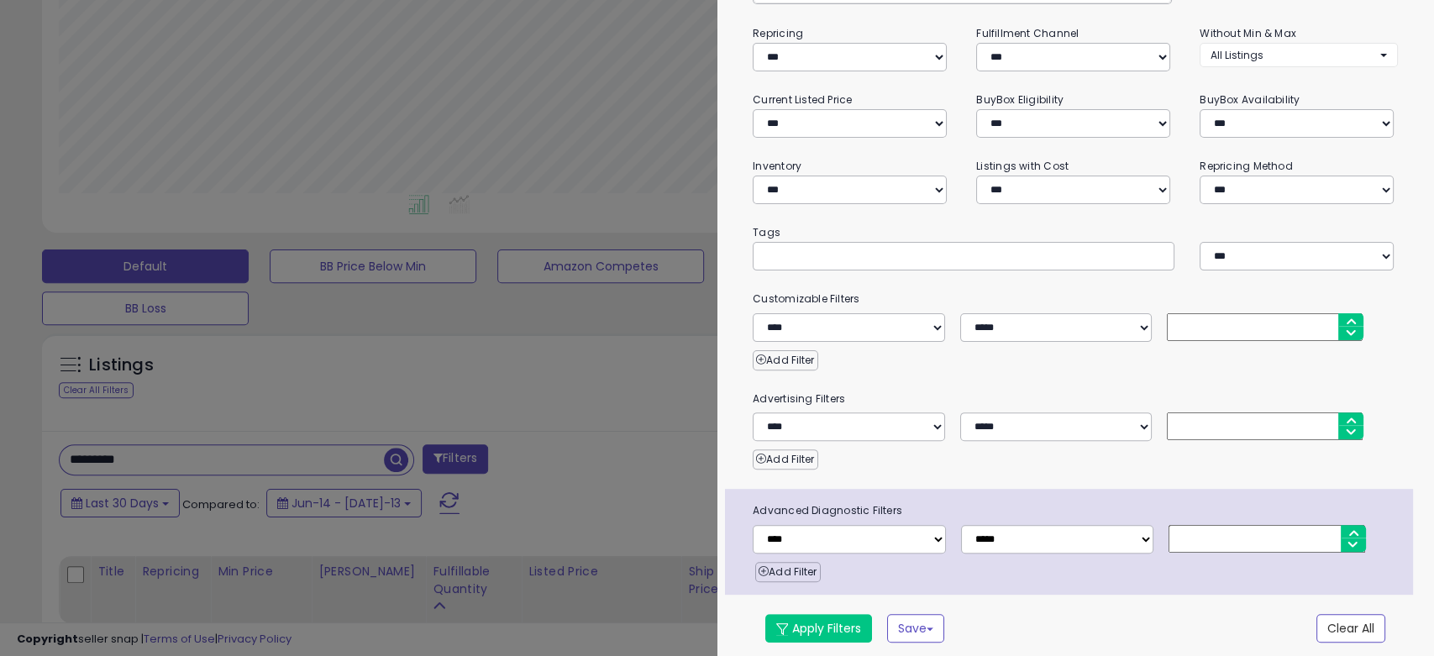 The width and height of the screenshot is (1434, 656). What do you see at coordinates (1351, 628) in the screenshot?
I see `button: Clear All` at bounding box center [1351, 628].